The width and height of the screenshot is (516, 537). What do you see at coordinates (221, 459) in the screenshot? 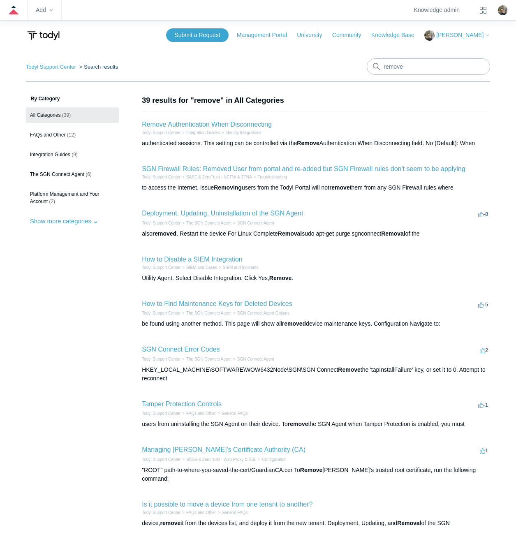
I see `a: SASE & ZeroTrust - Web Proxy & SSL` at bounding box center [221, 459].